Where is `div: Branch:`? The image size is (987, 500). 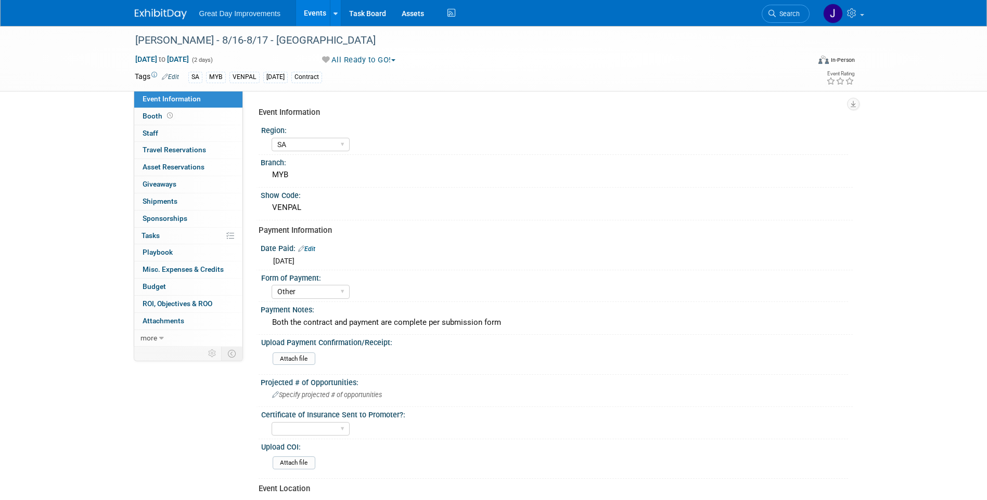 div: Branch: is located at coordinates (556, 161).